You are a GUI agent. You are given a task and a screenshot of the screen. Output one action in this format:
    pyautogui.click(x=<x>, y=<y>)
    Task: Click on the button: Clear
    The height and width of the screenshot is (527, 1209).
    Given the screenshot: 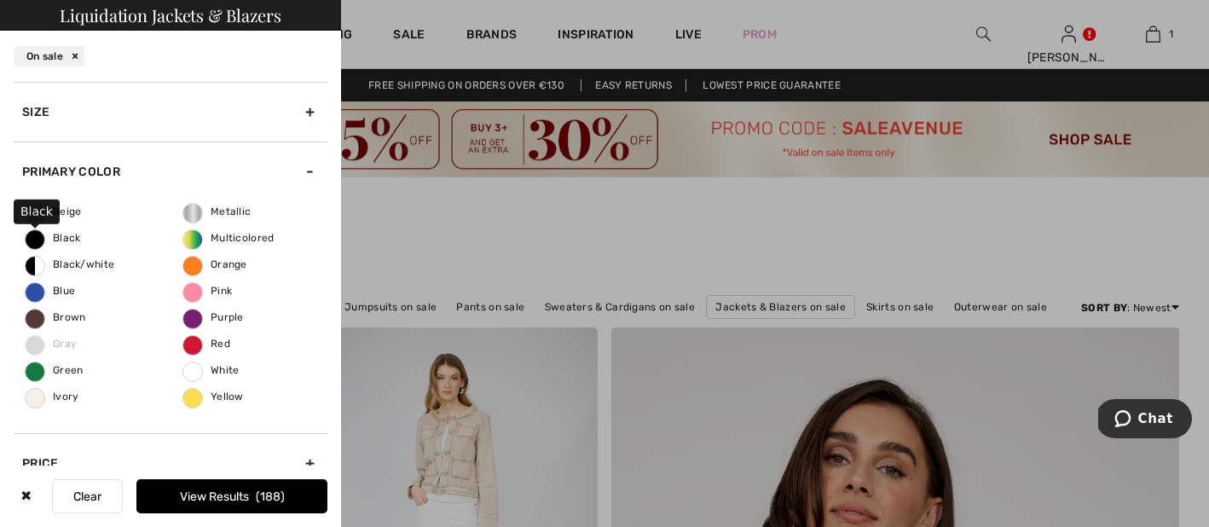 What is the action you would take?
    pyautogui.click(x=87, y=496)
    